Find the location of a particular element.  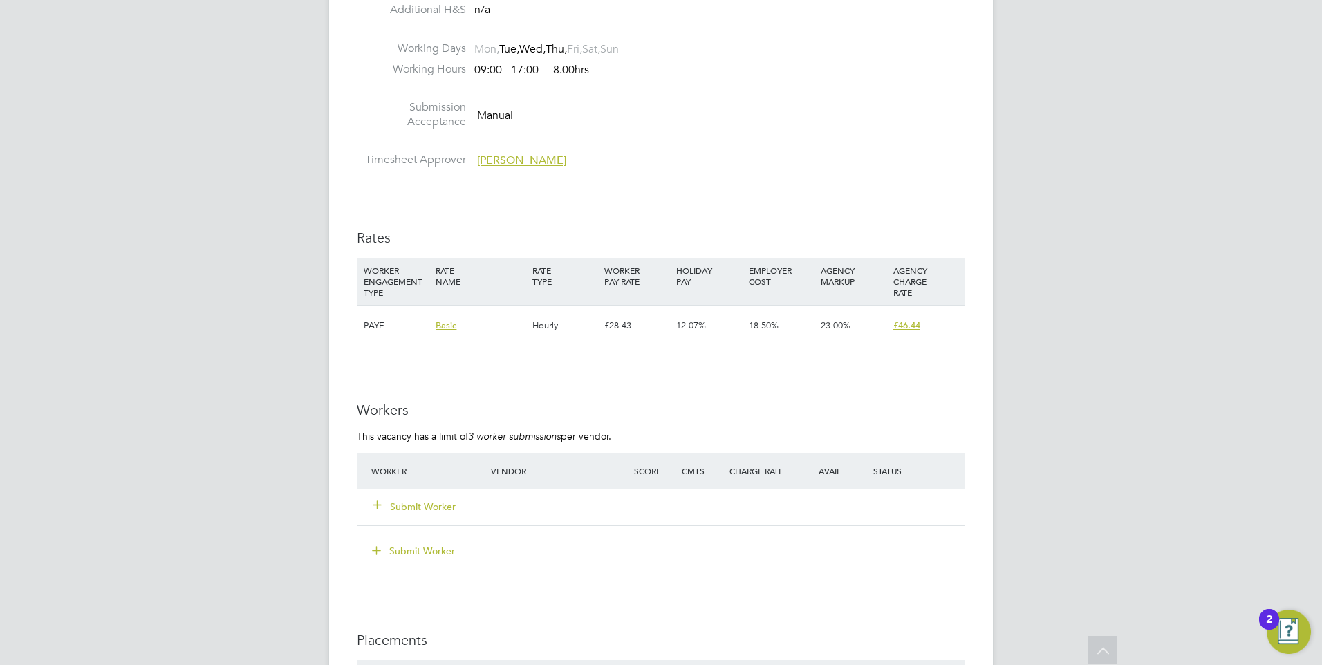

span: 23.00% is located at coordinates (835, 325).